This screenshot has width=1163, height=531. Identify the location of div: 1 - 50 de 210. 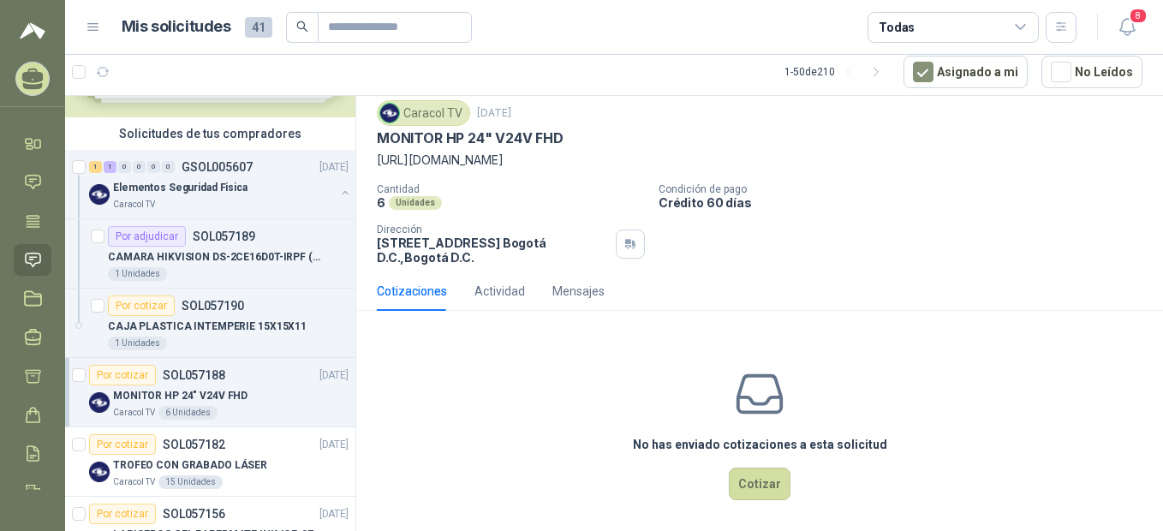
(837, 72).